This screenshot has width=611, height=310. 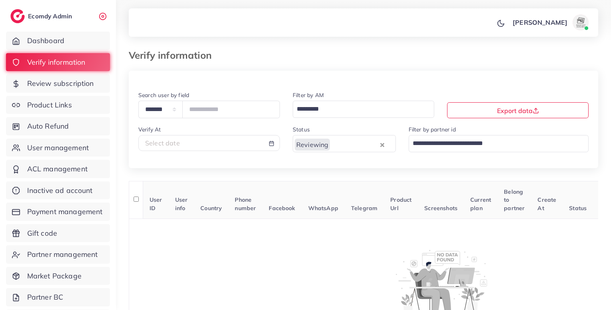 I want to click on a: Verify information, so click(x=58, y=62).